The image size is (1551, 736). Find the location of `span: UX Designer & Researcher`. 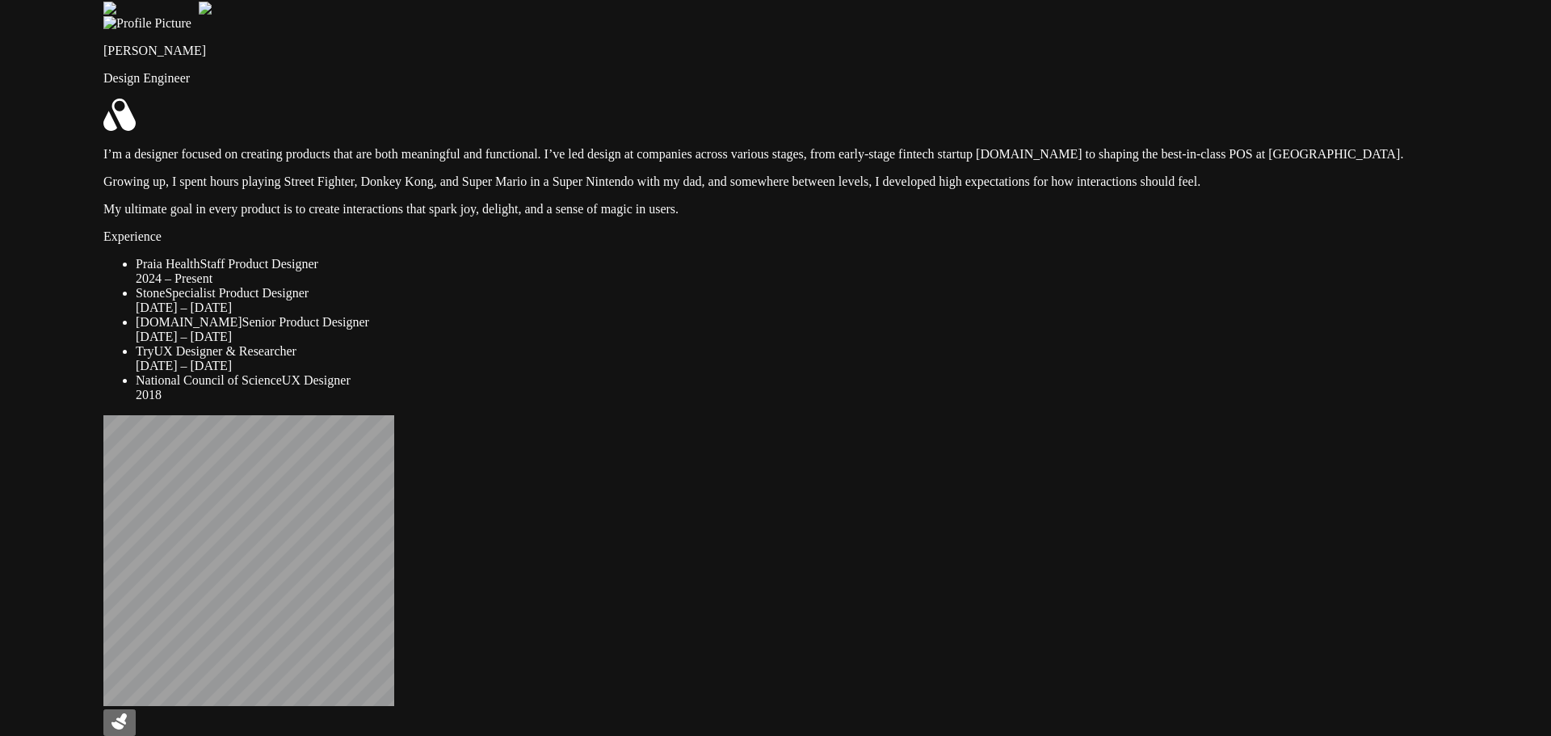

span: UX Designer & Researcher is located at coordinates (225, 351).